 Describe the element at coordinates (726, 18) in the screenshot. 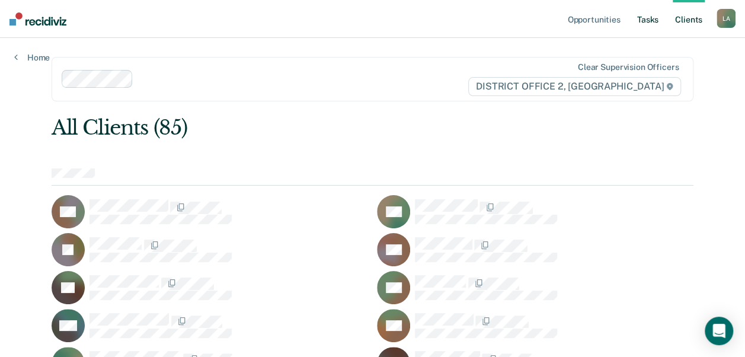

I see `div: L A` at that location.